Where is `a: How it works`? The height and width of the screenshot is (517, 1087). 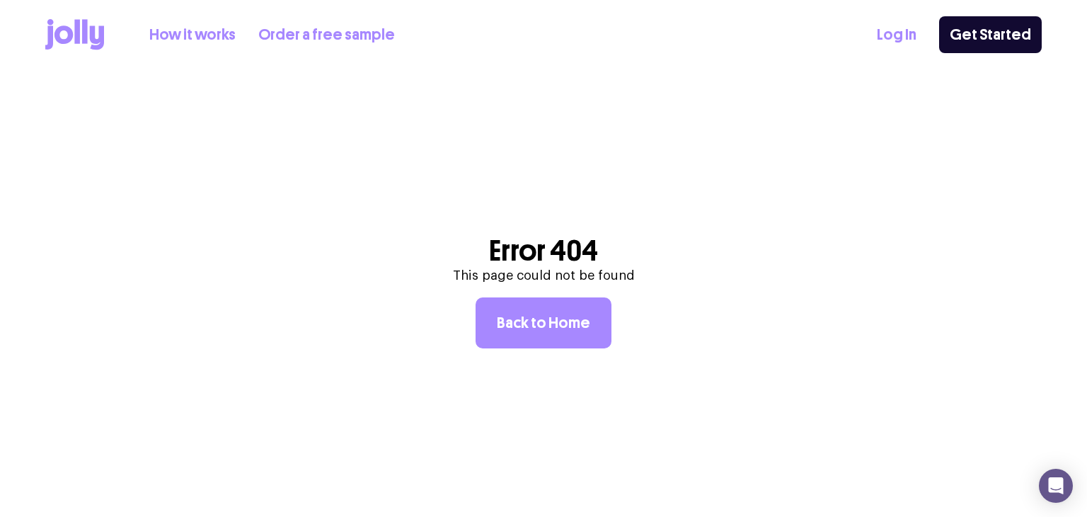
a: How it works is located at coordinates (192, 35).